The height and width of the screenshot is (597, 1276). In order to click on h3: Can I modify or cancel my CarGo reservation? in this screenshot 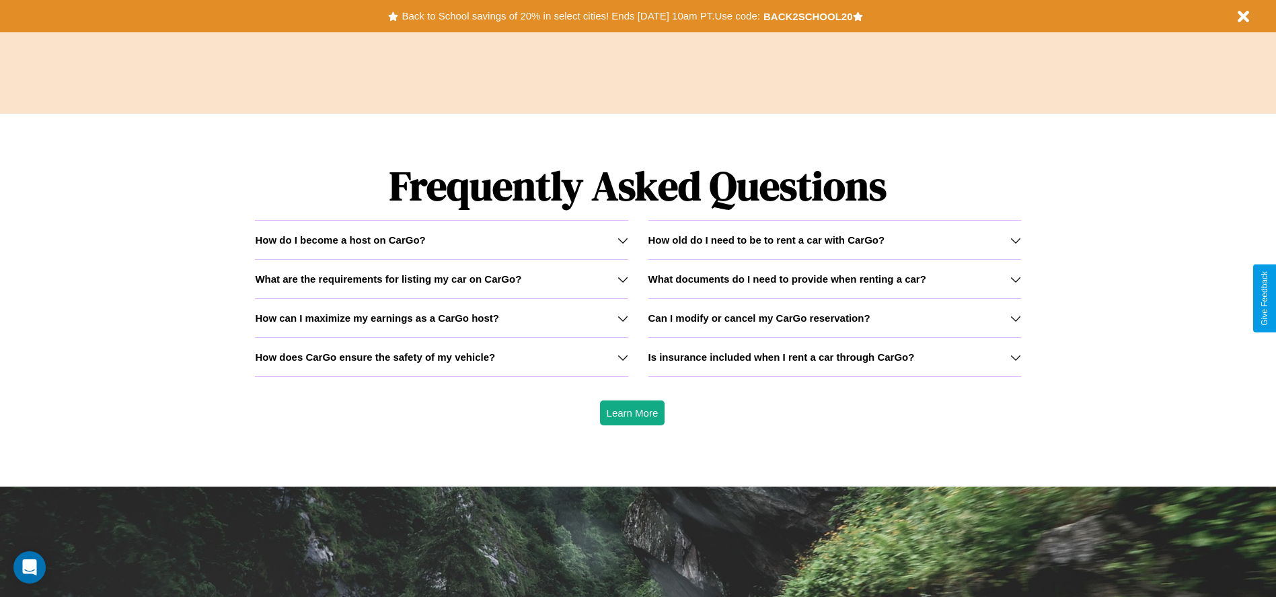, I will do `click(759, 317)`.